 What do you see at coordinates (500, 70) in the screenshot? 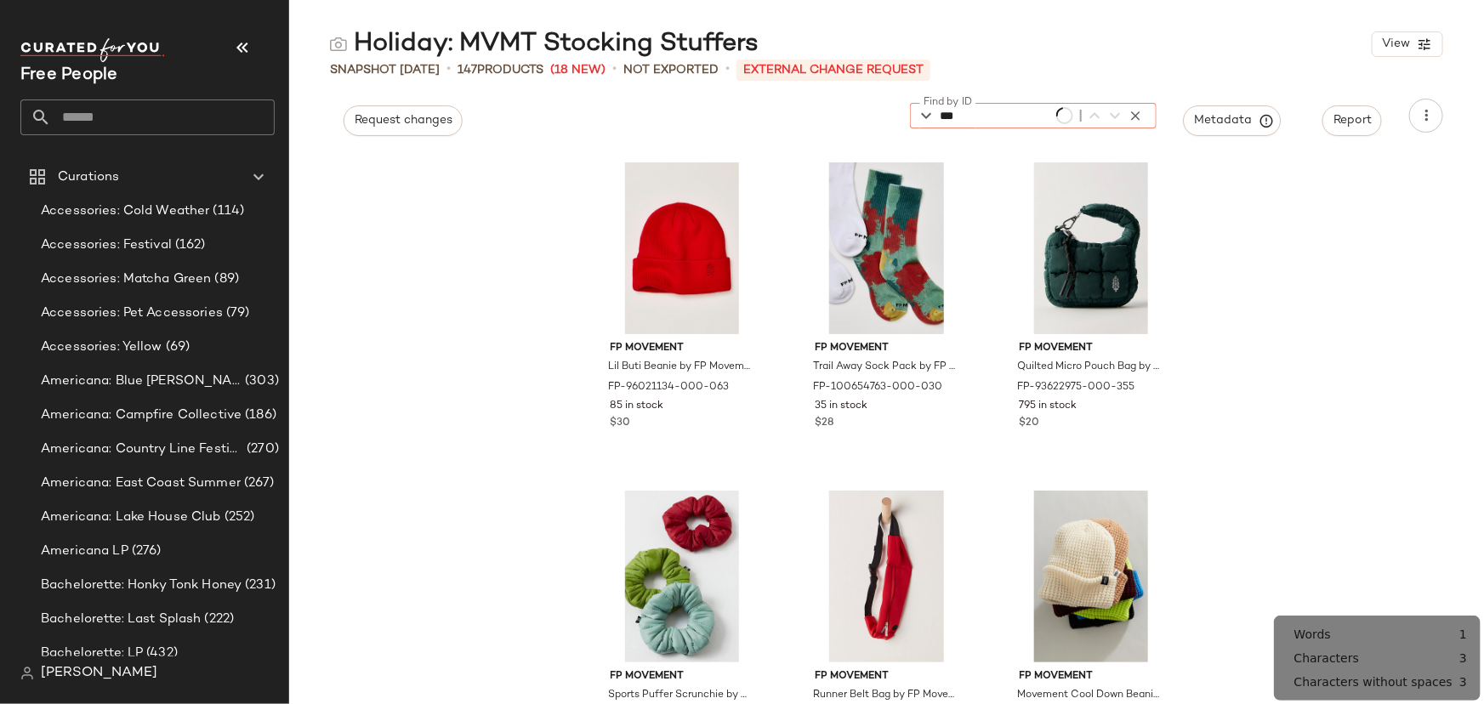
I see `div: Products` at bounding box center [500, 70].